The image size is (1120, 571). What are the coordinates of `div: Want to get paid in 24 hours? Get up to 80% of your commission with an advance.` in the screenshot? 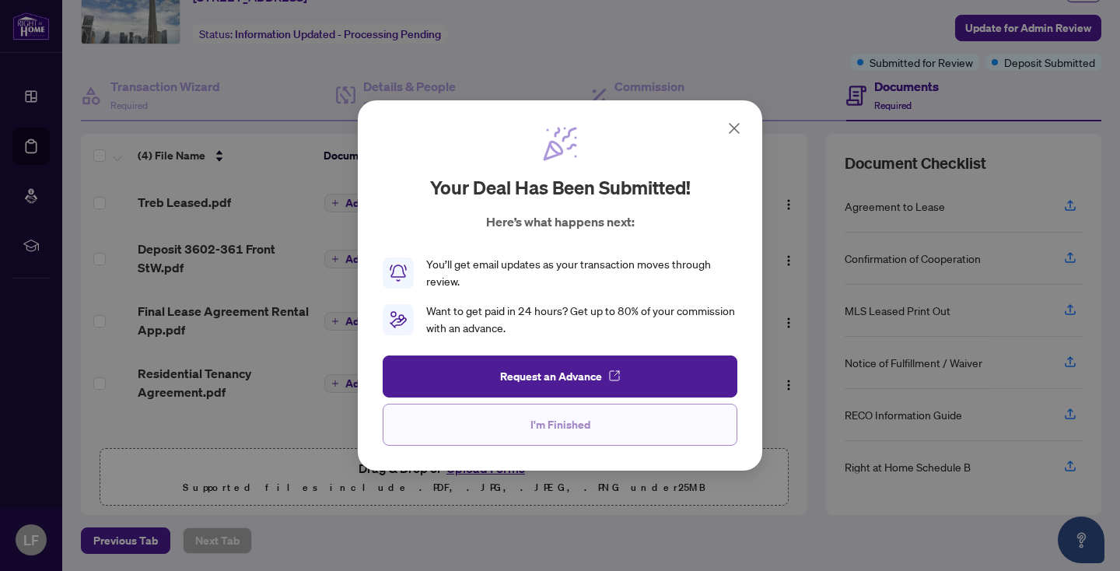 It's located at (582, 320).